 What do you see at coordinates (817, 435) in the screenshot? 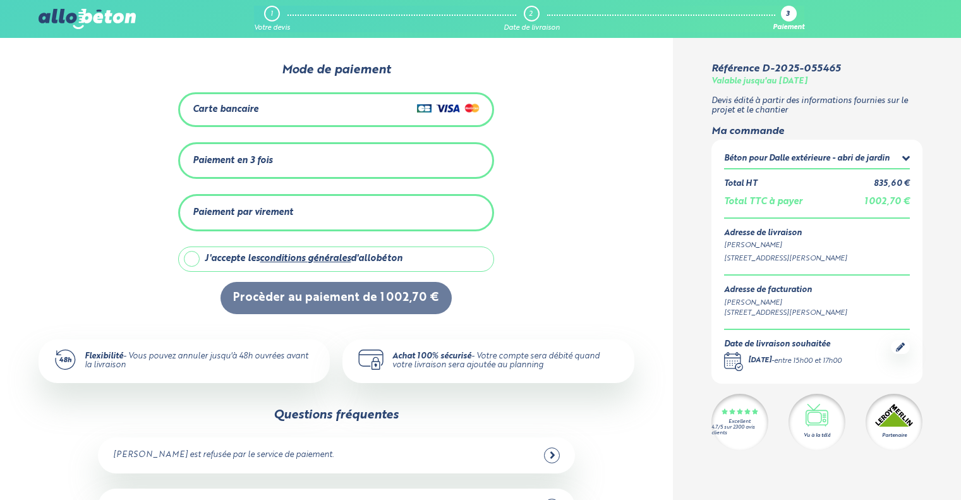
I see `div: Vu à la télé` at bounding box center [817, 435].